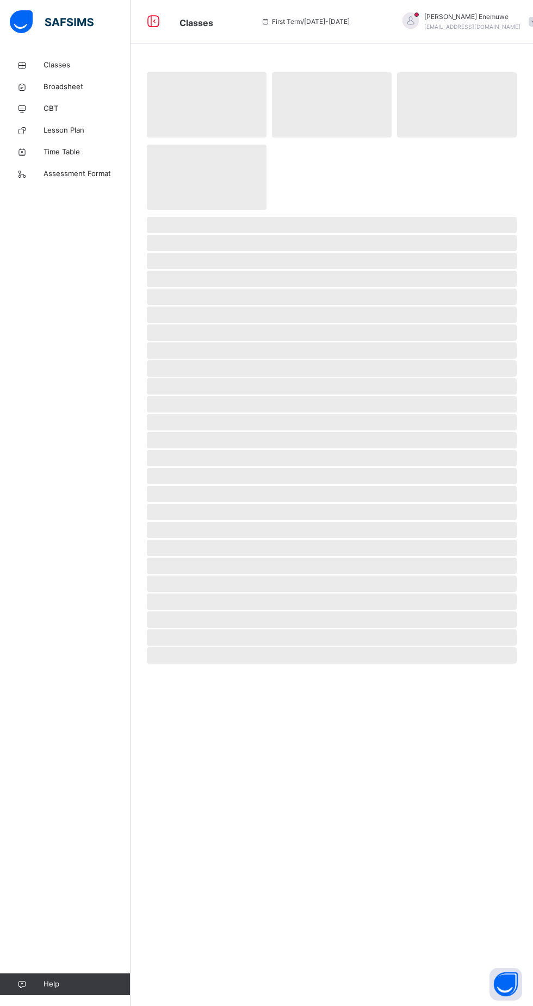  I want to click on span: Broadsheet, so click(87, 87).